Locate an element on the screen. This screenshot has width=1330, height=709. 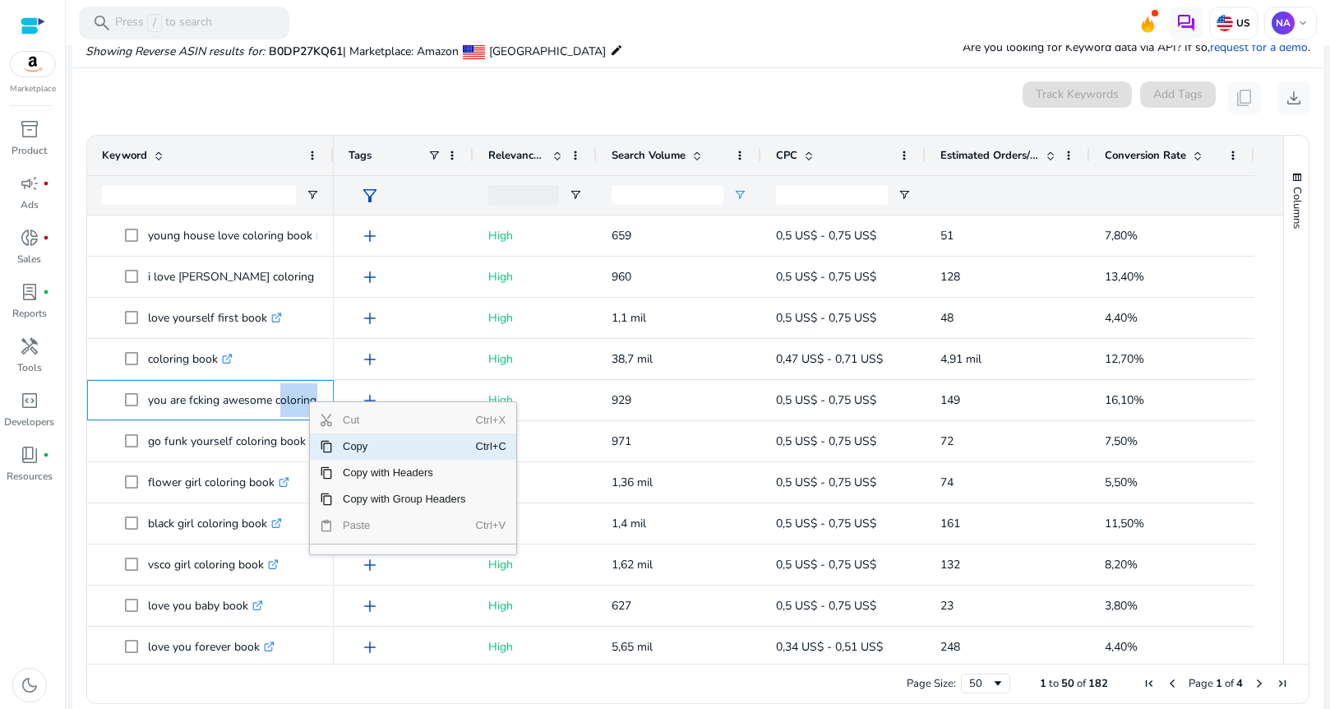
span: 5,50% is located at coordinates (1121, 482).